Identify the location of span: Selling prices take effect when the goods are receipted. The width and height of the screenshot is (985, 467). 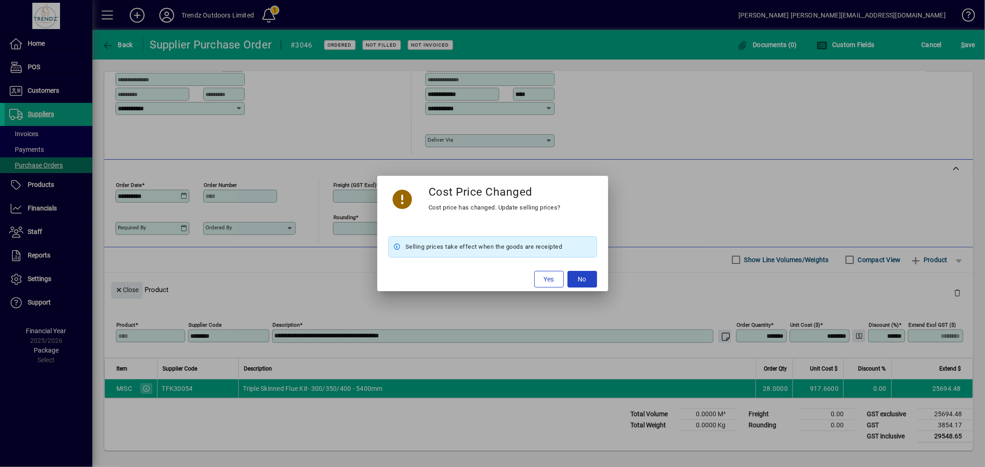
(484, 247).